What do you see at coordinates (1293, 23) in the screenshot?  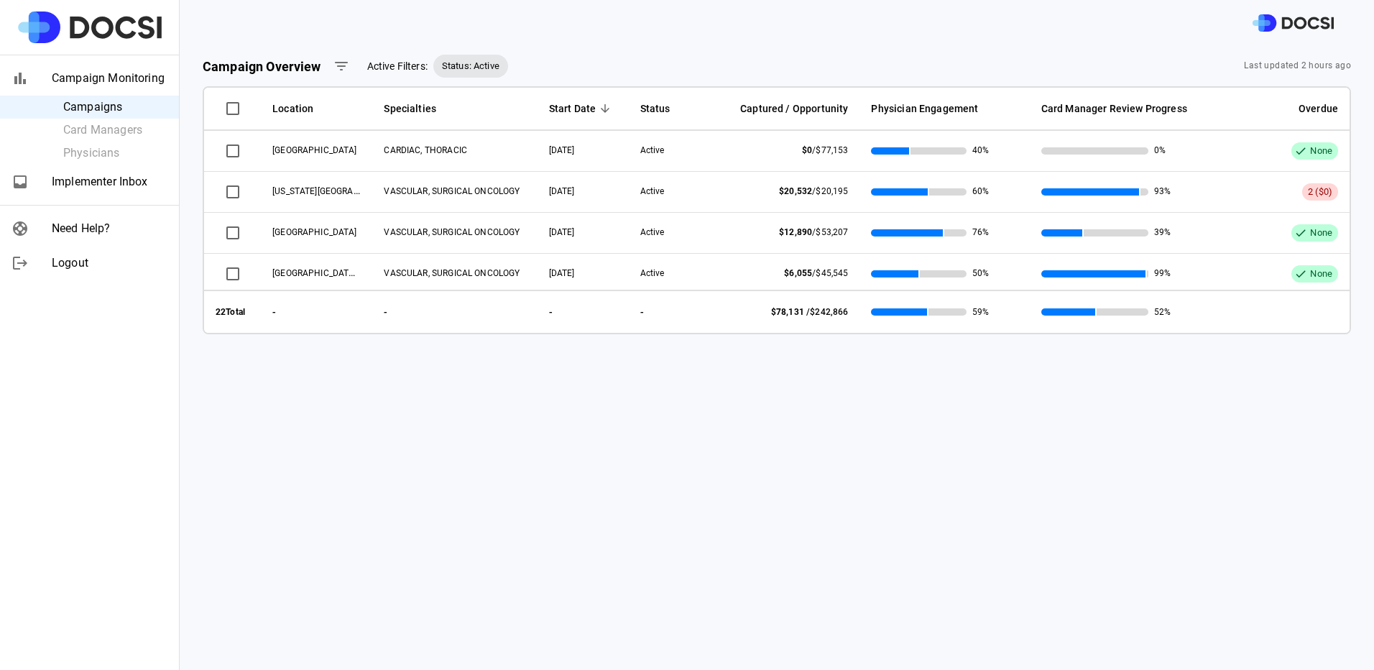 I see `img: DOCSI Logo` at bounding box center [1293, 23].